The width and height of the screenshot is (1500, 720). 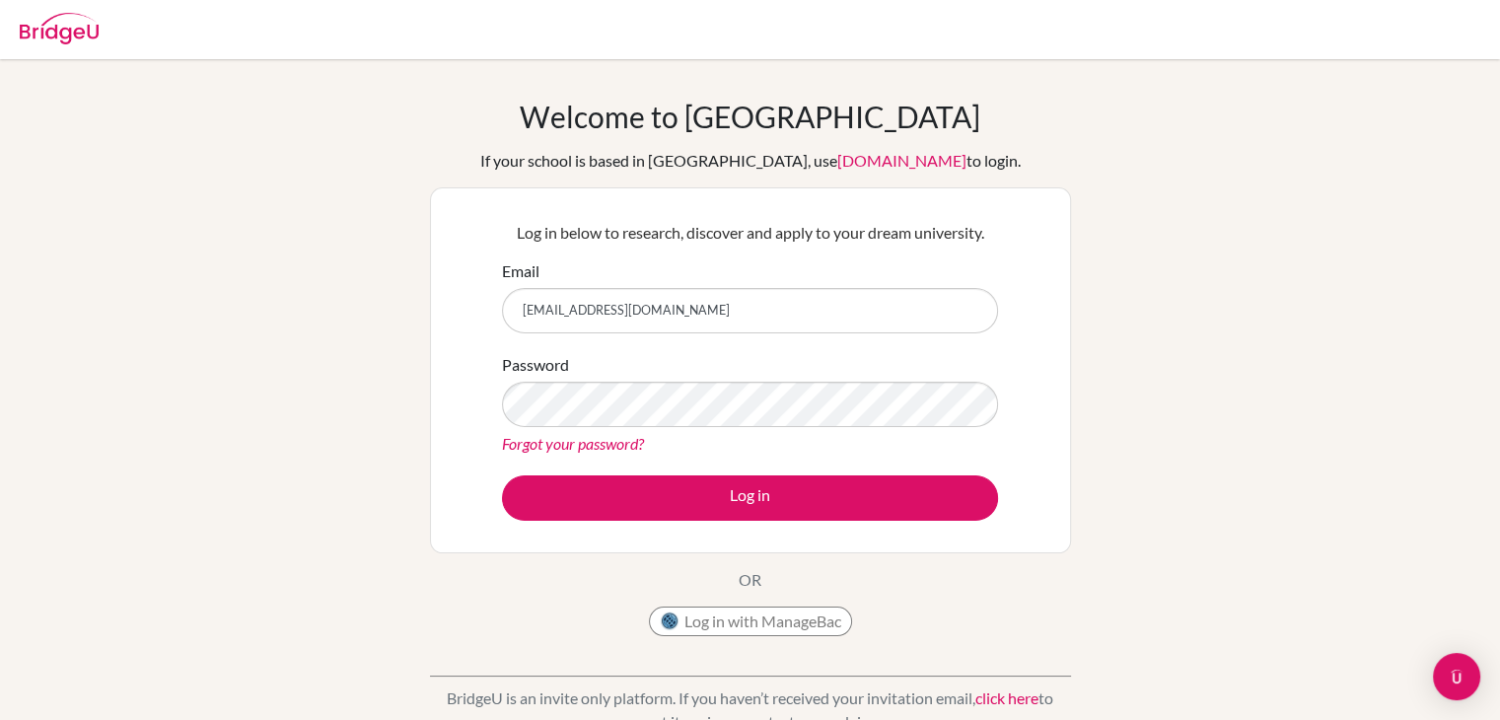 I want to click on label: Password, so click(x=536, y=365).